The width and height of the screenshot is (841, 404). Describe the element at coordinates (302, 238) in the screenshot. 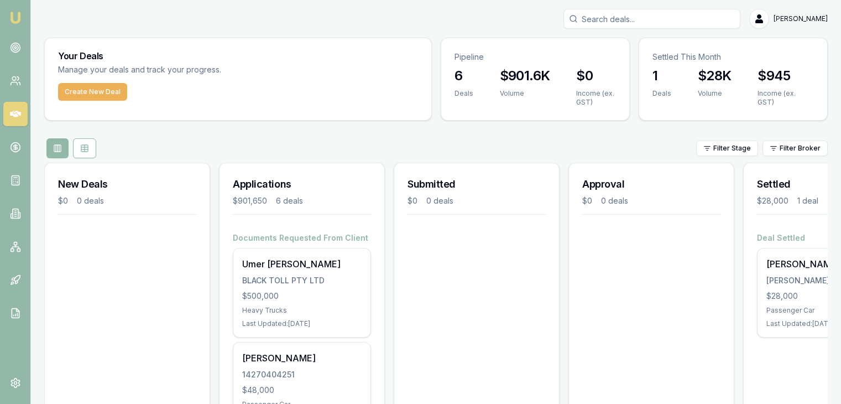

I see `h4: Documents Requested From Client` at that location.